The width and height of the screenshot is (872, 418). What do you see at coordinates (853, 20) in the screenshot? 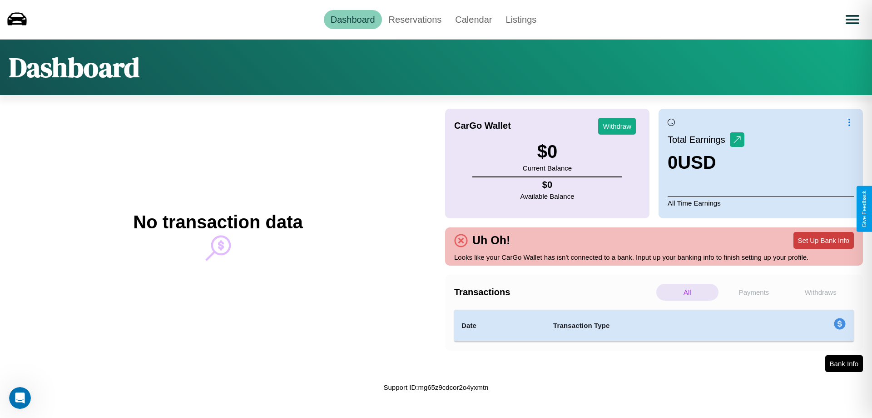
I see `button: Open menu` at bounding box center [853, 20].